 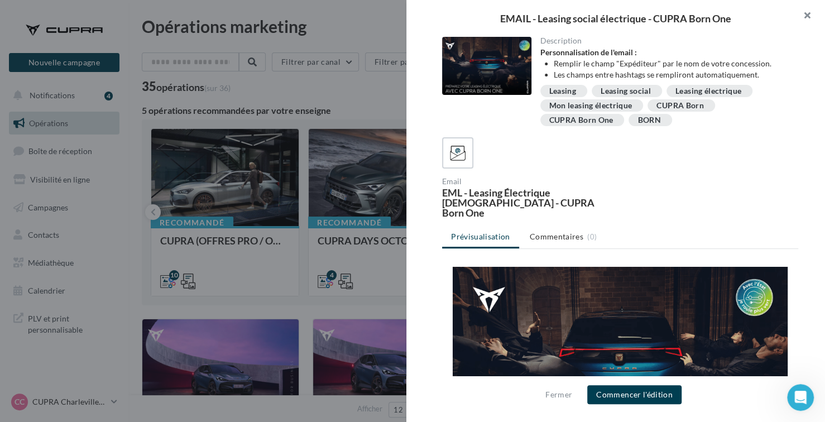 What do you see at coordinates (634, 395) in the screenshot?
I see `button: Commencer l'édition` at bounding box center [634, 395].